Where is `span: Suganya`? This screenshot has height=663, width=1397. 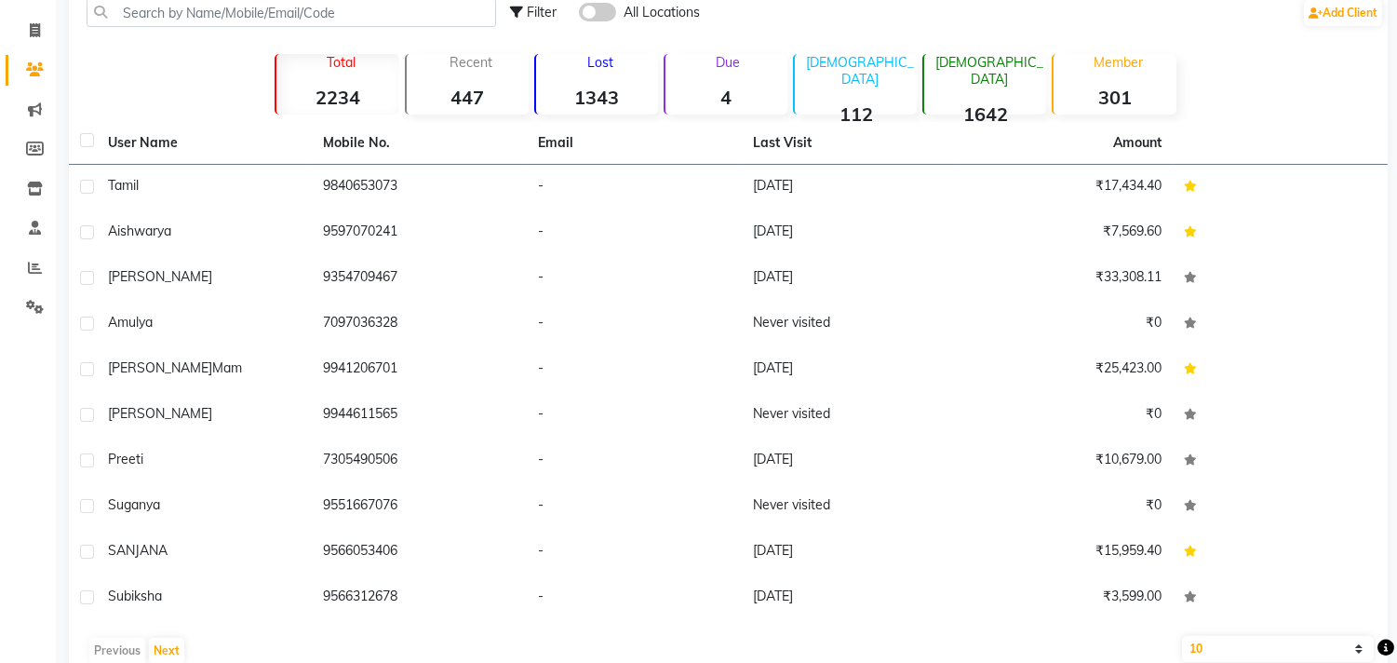
span: Suganya is located at coordinates (134, 505).